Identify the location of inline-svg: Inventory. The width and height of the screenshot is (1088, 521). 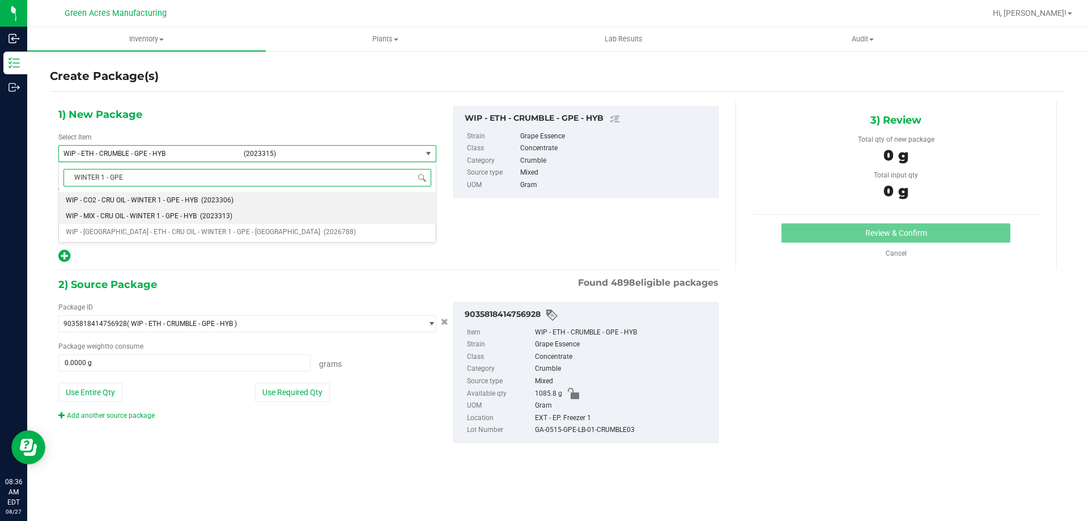
(14, 63).